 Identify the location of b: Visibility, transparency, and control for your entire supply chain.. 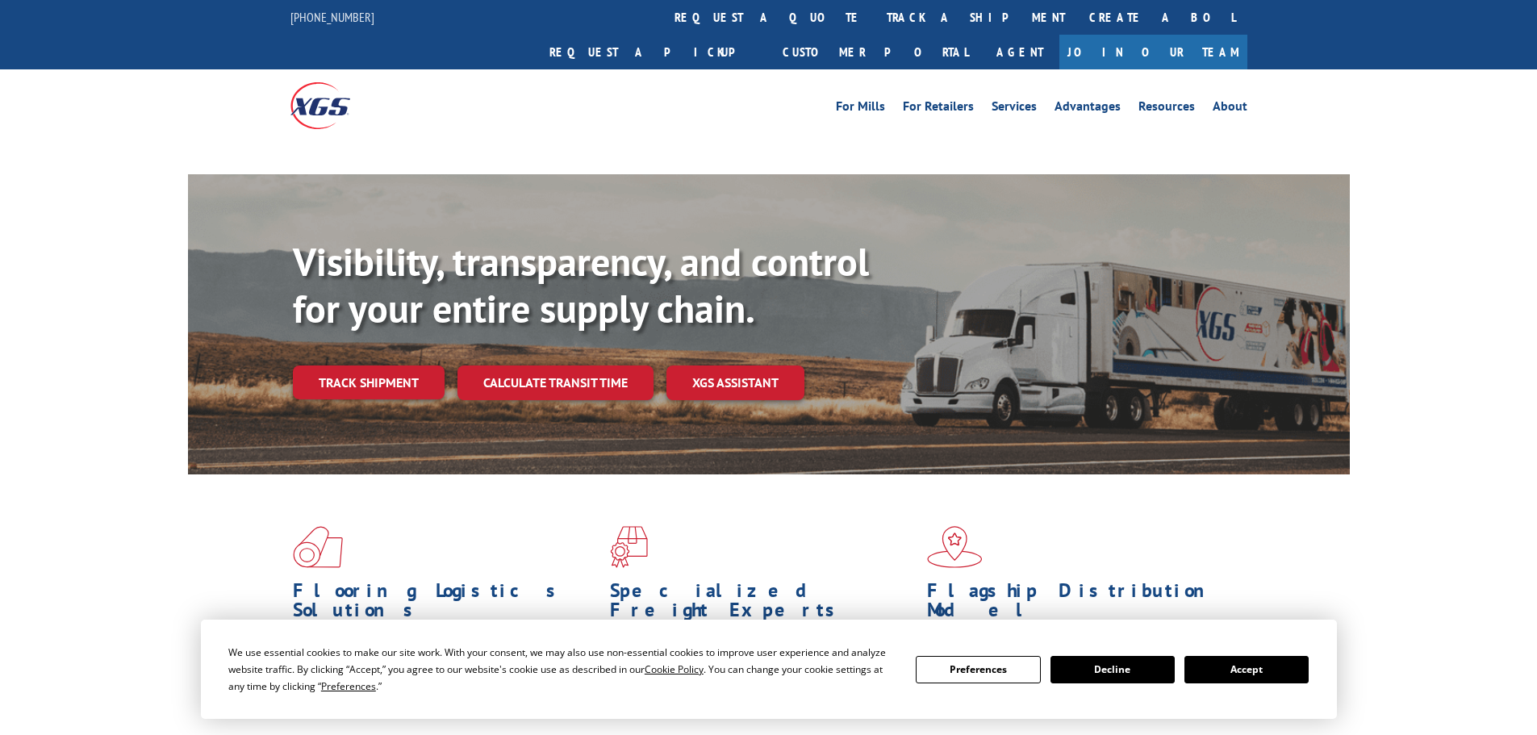
(581, 285).